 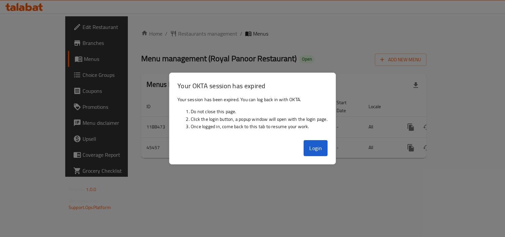 What do you see at coordinates (316, 148) in the screenshot?
I see `button: Login` at bounding box center [316, 148].